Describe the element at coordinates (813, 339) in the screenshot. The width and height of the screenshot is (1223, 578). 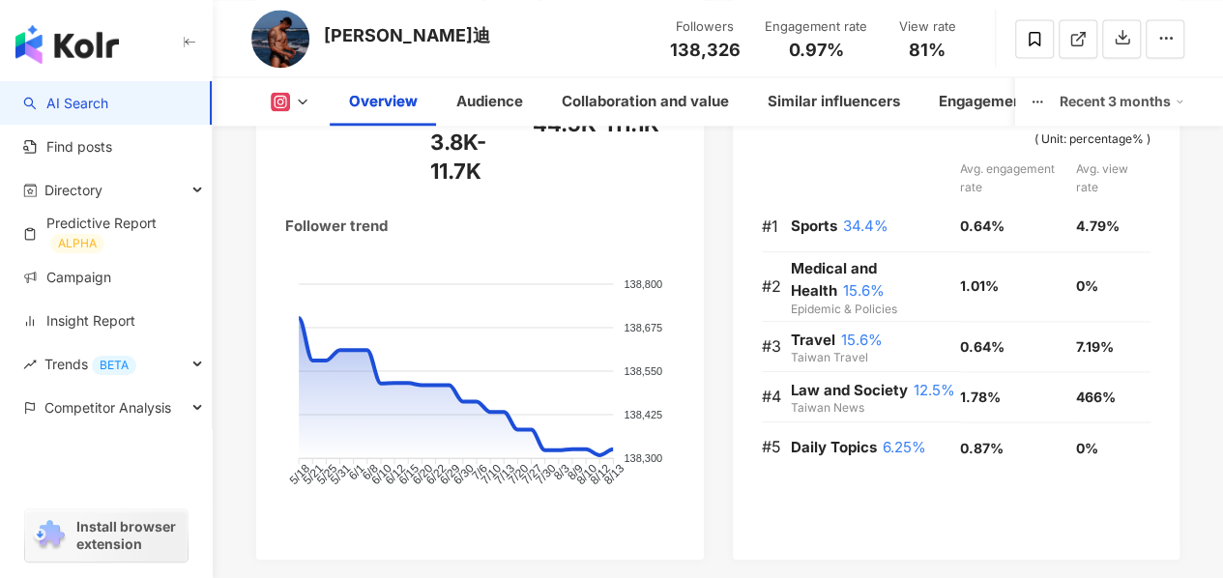
I see `span: Travel` at that location.